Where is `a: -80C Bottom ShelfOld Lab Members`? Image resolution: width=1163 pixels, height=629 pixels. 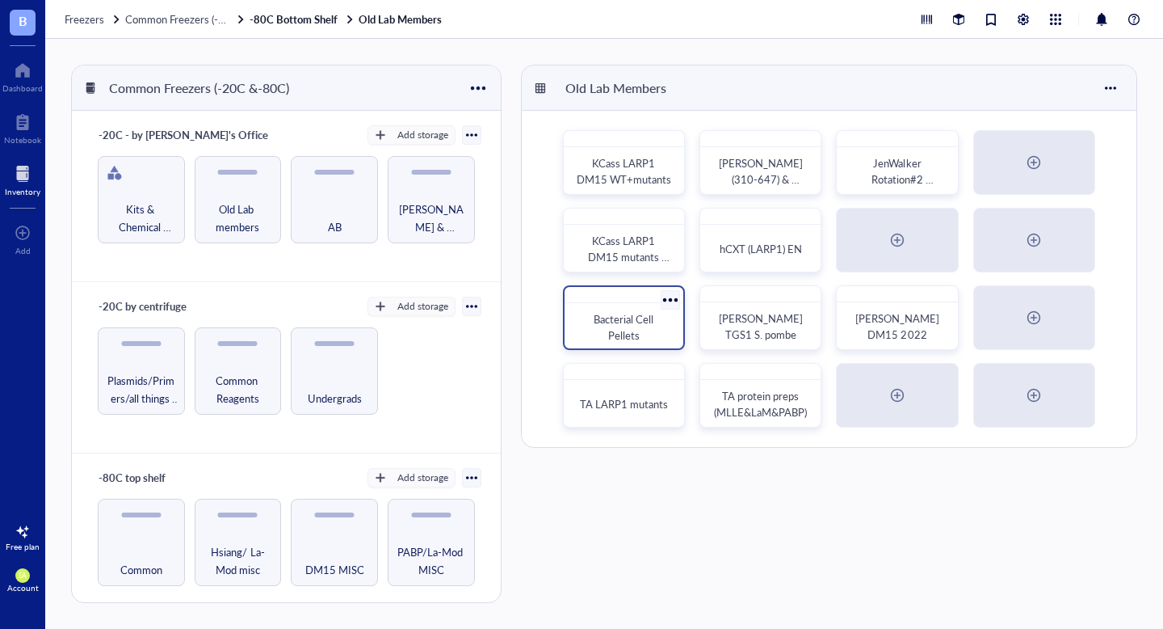
a: -80C Bottom ShelfOld Lab Members is located at coordinates (347, 19).